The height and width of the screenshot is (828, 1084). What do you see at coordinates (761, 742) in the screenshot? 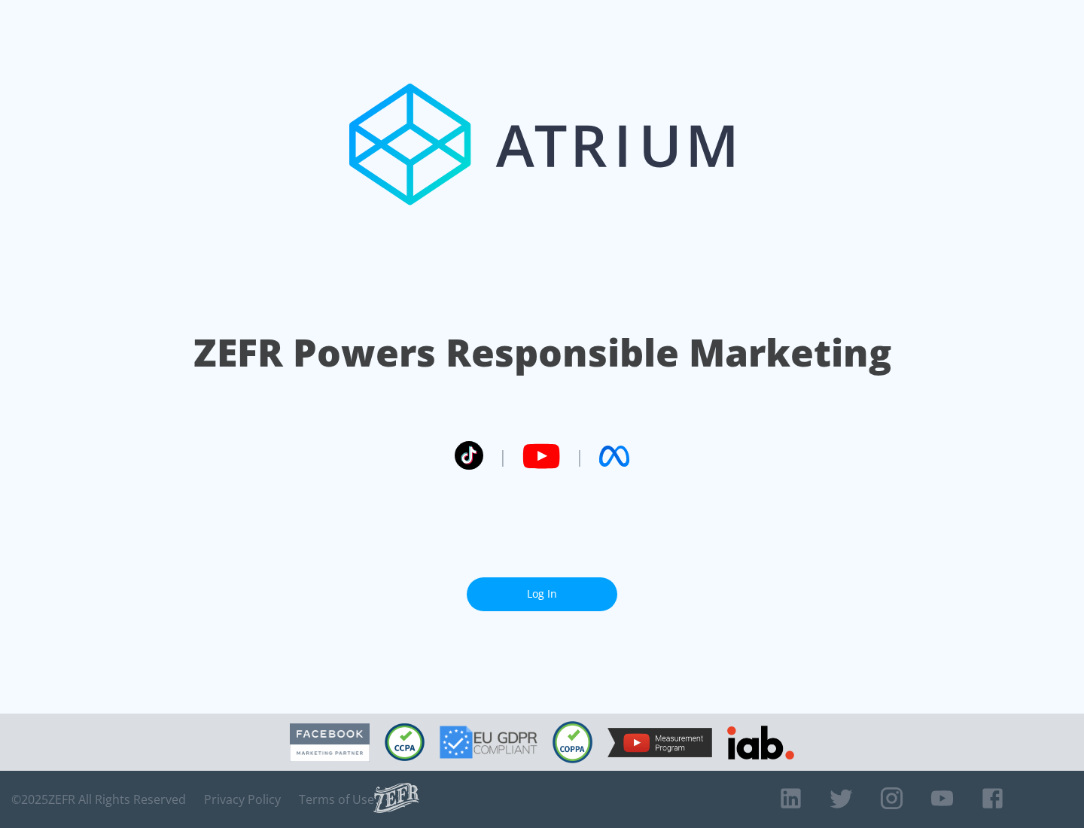
I see `img: IAB` at bounding box center [761, 742].